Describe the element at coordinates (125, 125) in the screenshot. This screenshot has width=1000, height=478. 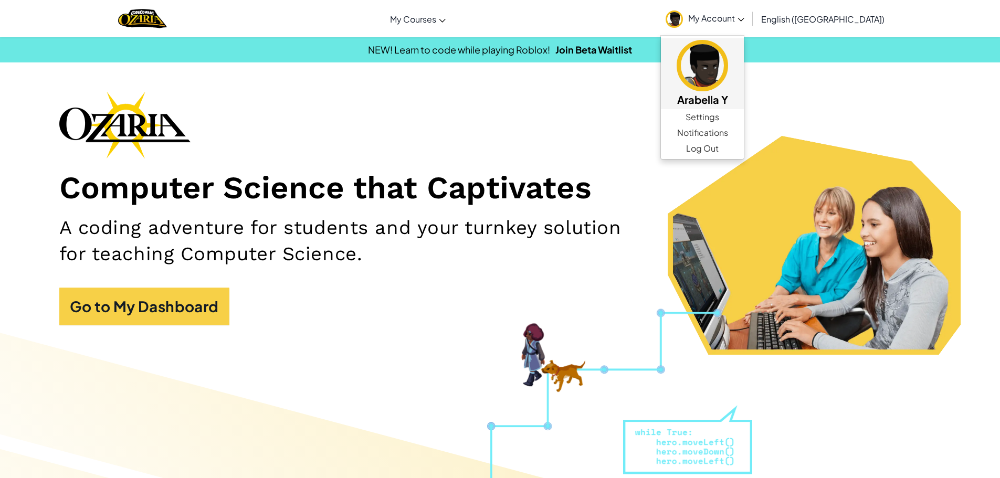
I see `img: Ozaria branding logo` at that location.